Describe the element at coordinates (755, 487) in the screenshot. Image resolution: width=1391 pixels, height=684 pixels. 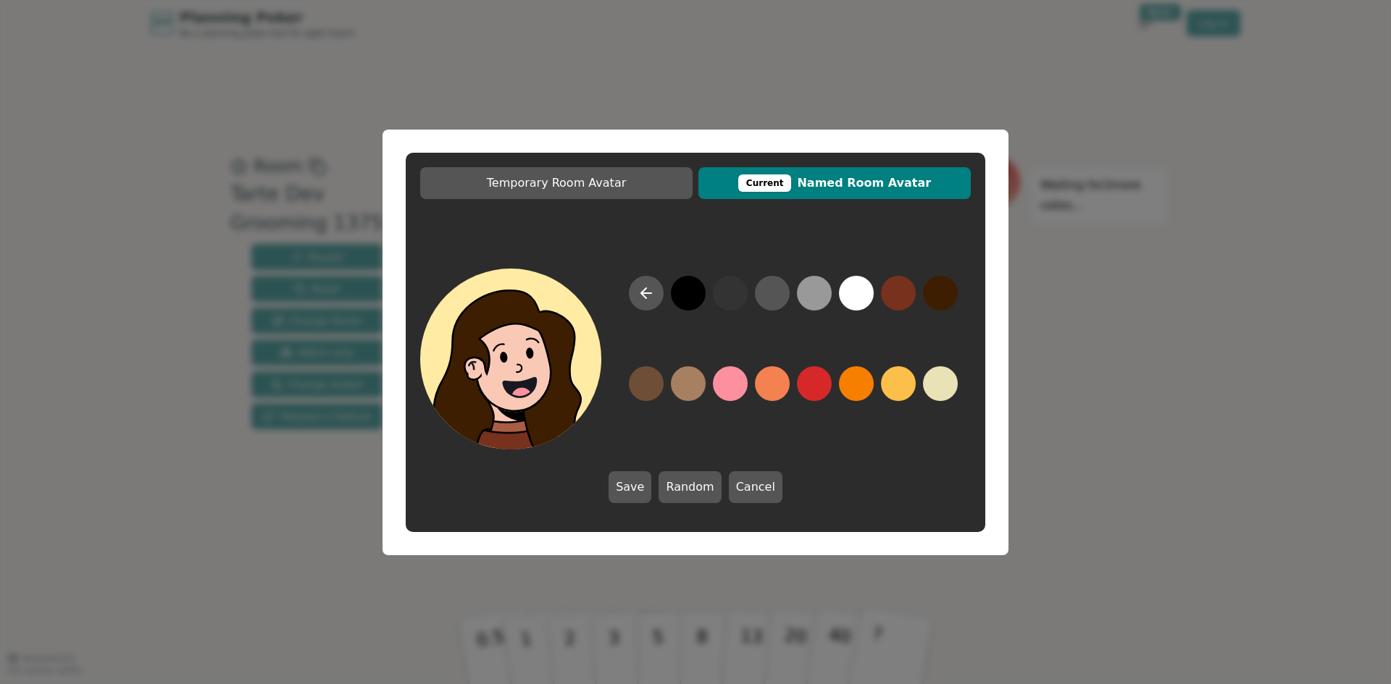
I see `button: Cancel` at that location.